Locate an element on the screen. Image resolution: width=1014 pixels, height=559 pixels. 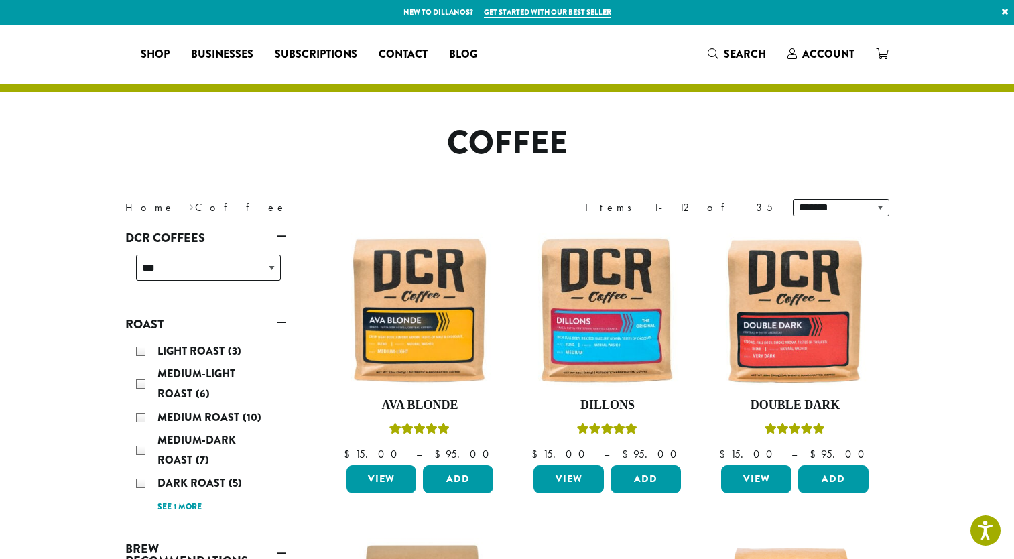
h4: Double Dark is located at coordinates (795, 406).